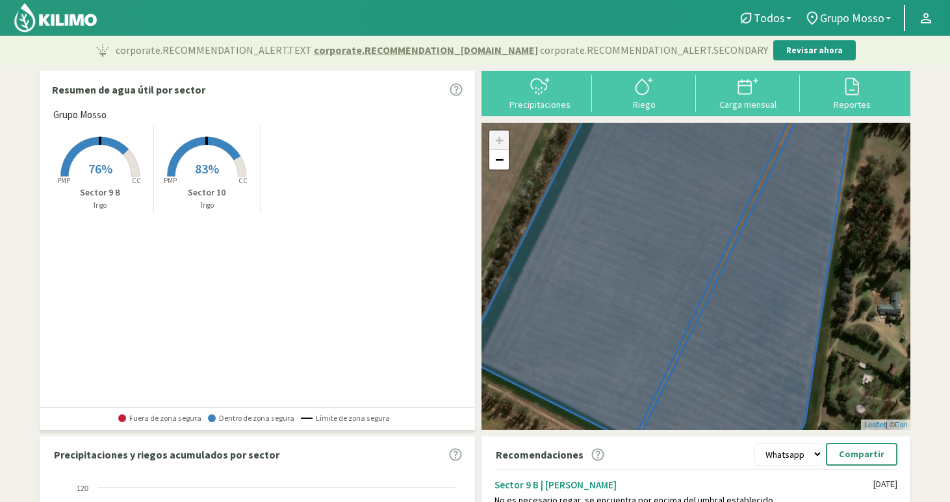 The image size is (950, 502). What do you see at coordinates (166, 455) in the screenshot?
I see `p: Precipitaciones y riegos acumulados por sector` at bounding box center [166, 455].